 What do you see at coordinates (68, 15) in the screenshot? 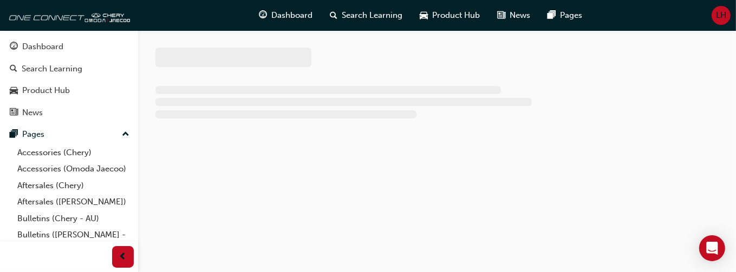
I see `img: oneconnect` at bounding box center [68, 15].